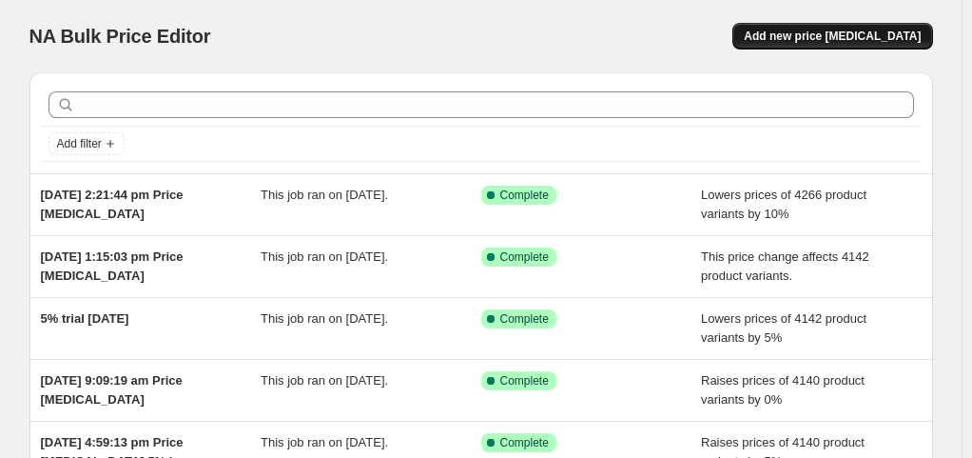  Describe the element at coordinates (783, 389) in the screenshot. I see `span: Raises prices of 4140 product variants by 0%` at that location.